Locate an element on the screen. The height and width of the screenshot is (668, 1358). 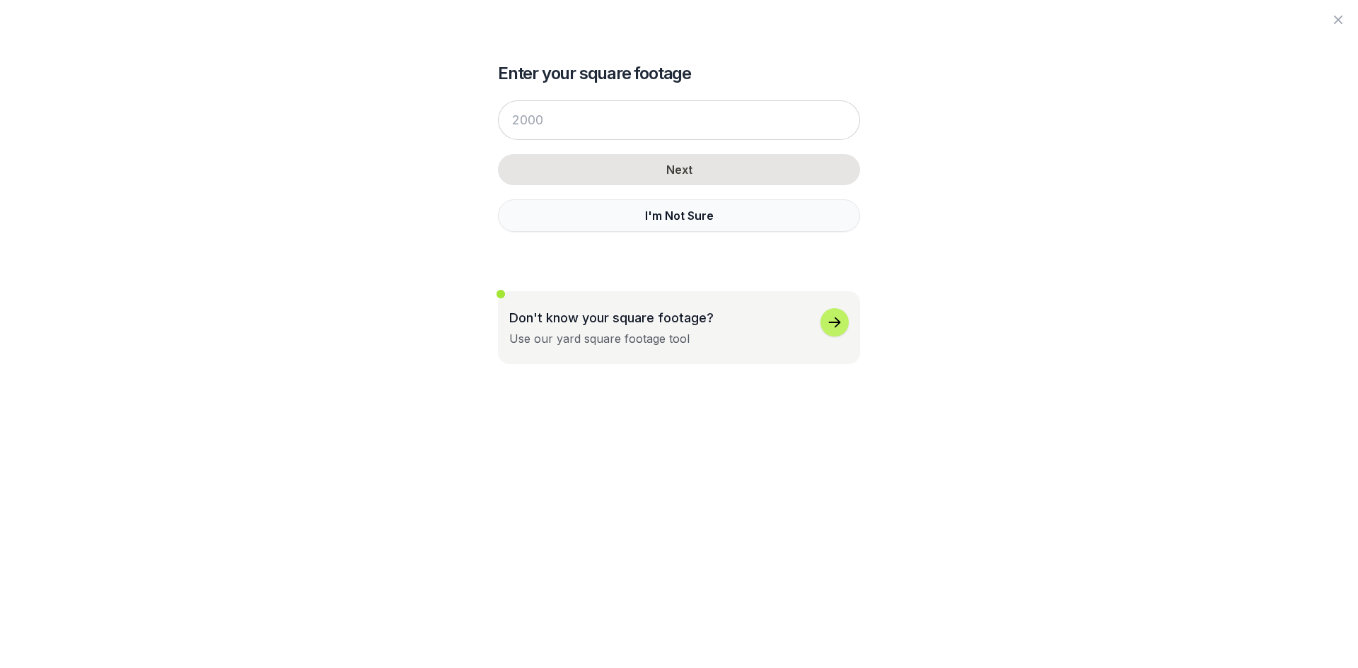
div: Use our yard square footage tool is located at coordinates (599, 339).